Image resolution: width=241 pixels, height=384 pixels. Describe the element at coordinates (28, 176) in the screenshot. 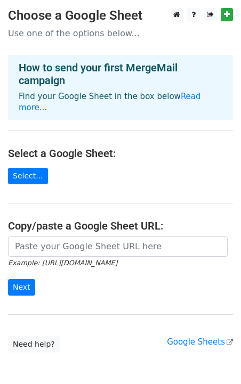

I see `a: Select...` at that location.